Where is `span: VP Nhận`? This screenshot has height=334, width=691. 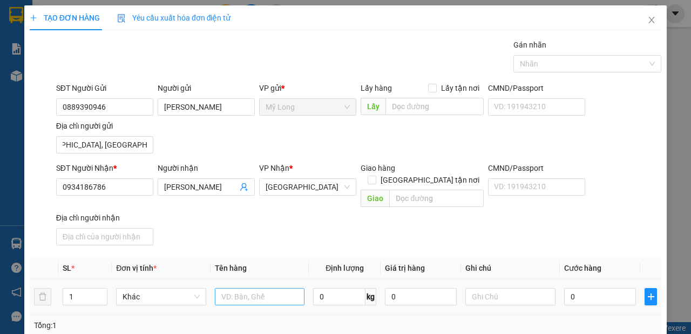 span: VP Nhận is located at coordinates (274, 168).